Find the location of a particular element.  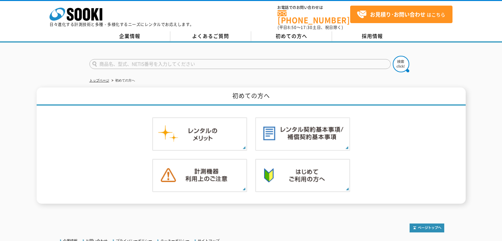

a: よくあるご質問 is located at coordinates (211, 36).